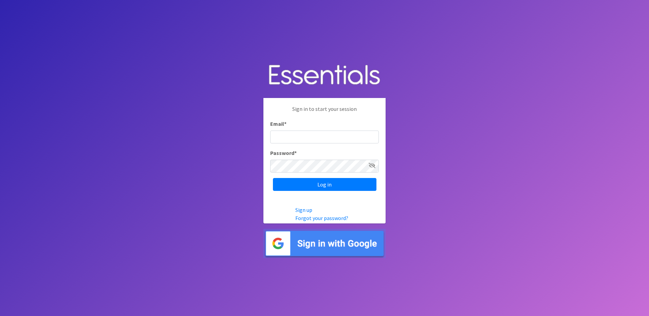 The height and width of the screenshot is (316, 649). I want to click on img: Sign in with Google, so click(325, 244).